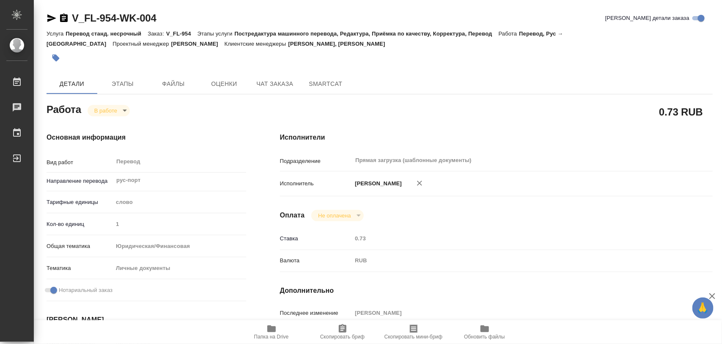 This screenshot has height=344, width=722. I want to click on a: V_FL-954-WK-004, so click(114, 18).